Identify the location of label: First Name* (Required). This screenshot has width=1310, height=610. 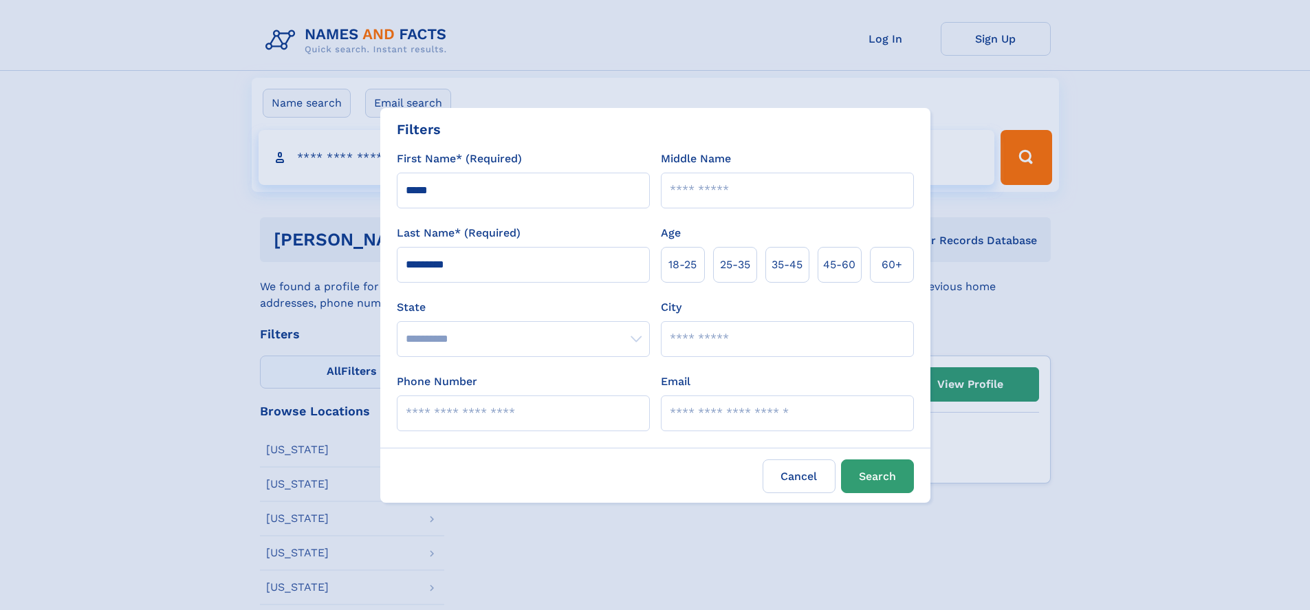
(459, 159).